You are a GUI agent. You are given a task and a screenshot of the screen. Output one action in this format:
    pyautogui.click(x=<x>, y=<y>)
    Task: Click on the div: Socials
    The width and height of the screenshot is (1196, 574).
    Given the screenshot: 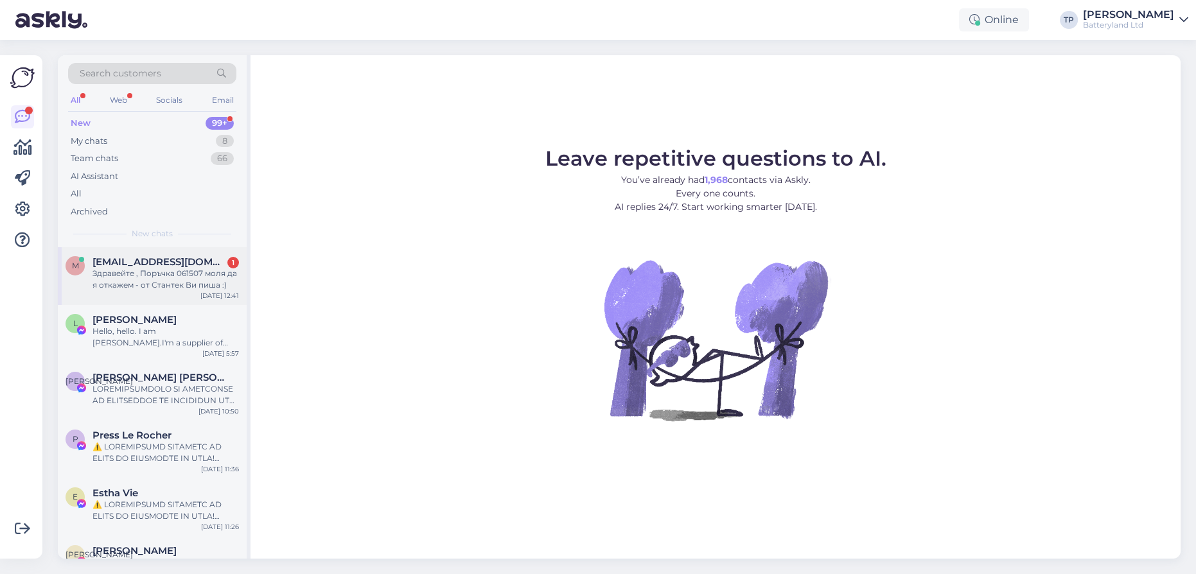 What is the action you would take?
    pyautogui.click(x=169, y=100)
    